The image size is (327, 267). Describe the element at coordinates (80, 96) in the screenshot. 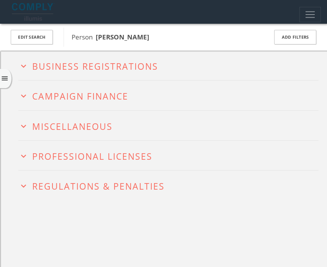

I see `span: Campaign Finance` at that location.